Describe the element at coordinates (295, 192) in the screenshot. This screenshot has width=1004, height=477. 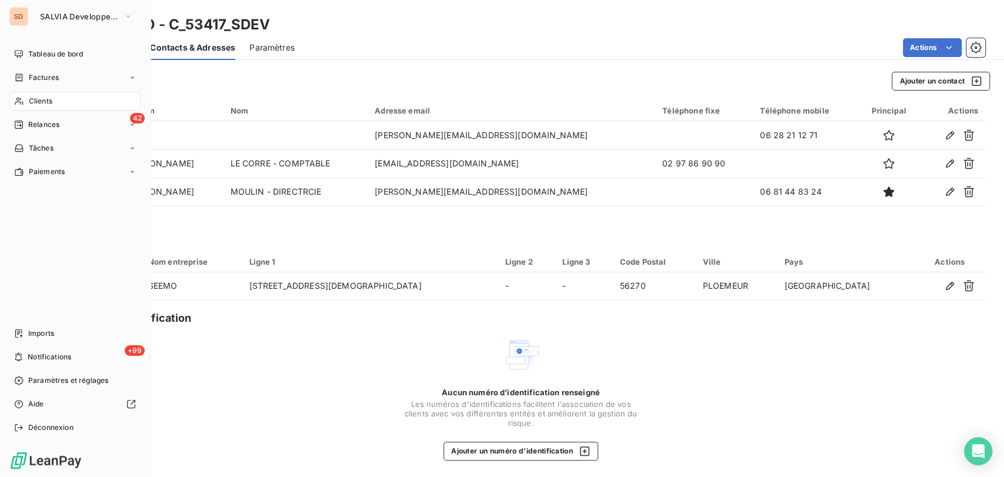
I see `td: MOULIN - DIRECTRCIE` at that location.